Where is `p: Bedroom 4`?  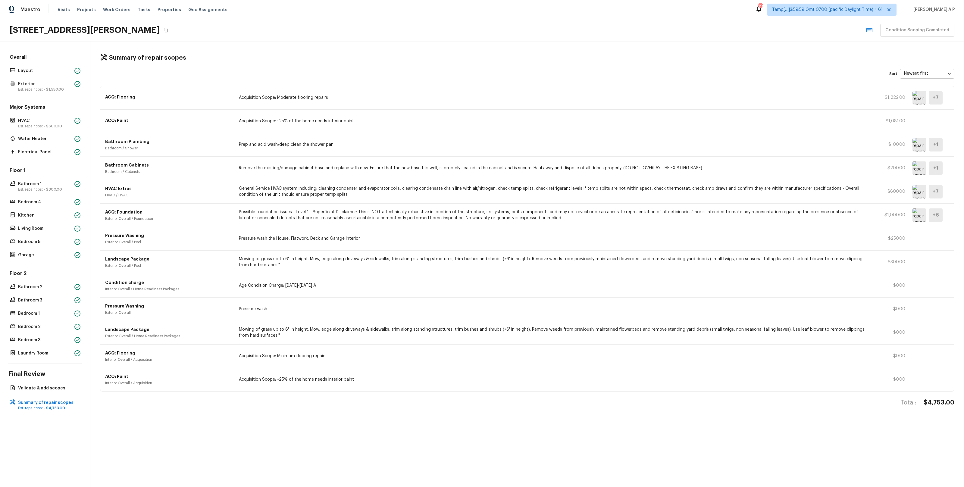
p: Bedroom 4 is located at coordinates (45, 202).